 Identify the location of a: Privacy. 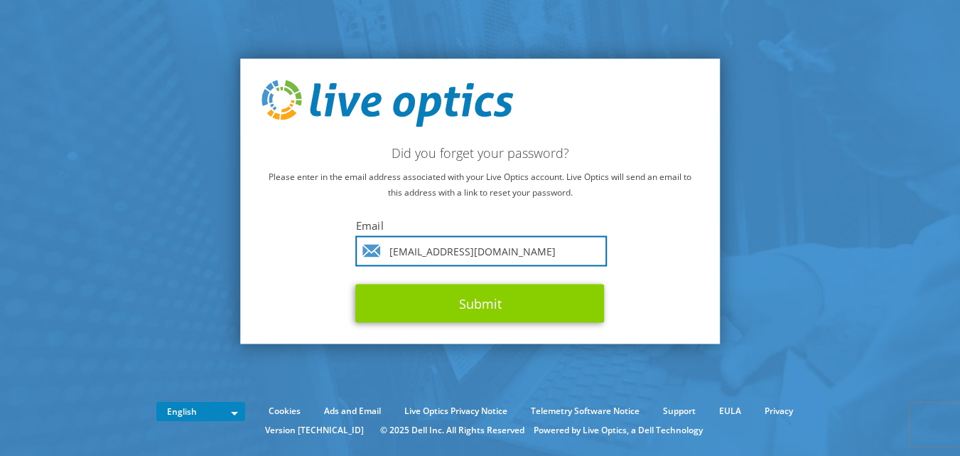
(779, 411).